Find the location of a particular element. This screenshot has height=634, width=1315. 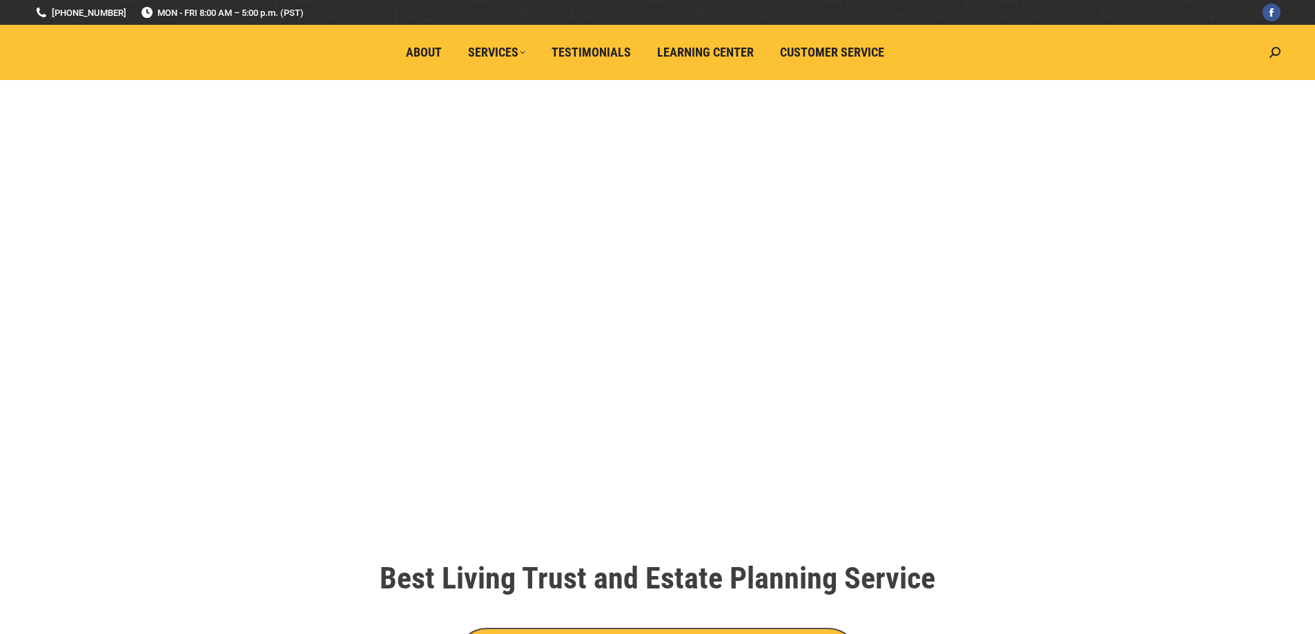

a: Facebook page opens in new window is located at coordinates (1272, 12).